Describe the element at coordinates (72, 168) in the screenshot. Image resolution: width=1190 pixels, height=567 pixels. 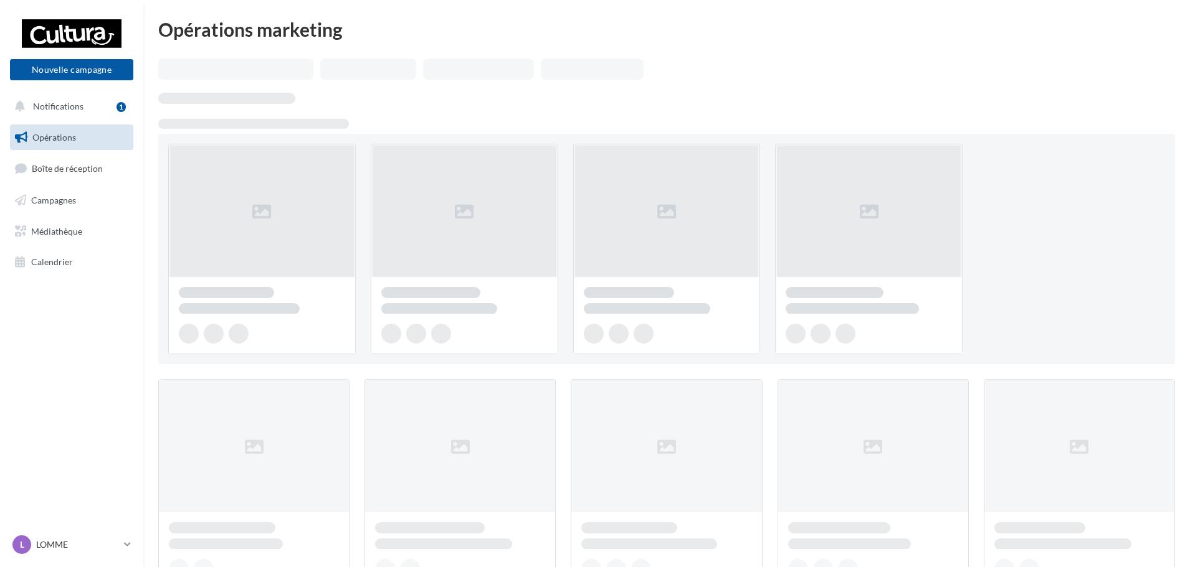
I see `a: Boîte de réception` at that location.